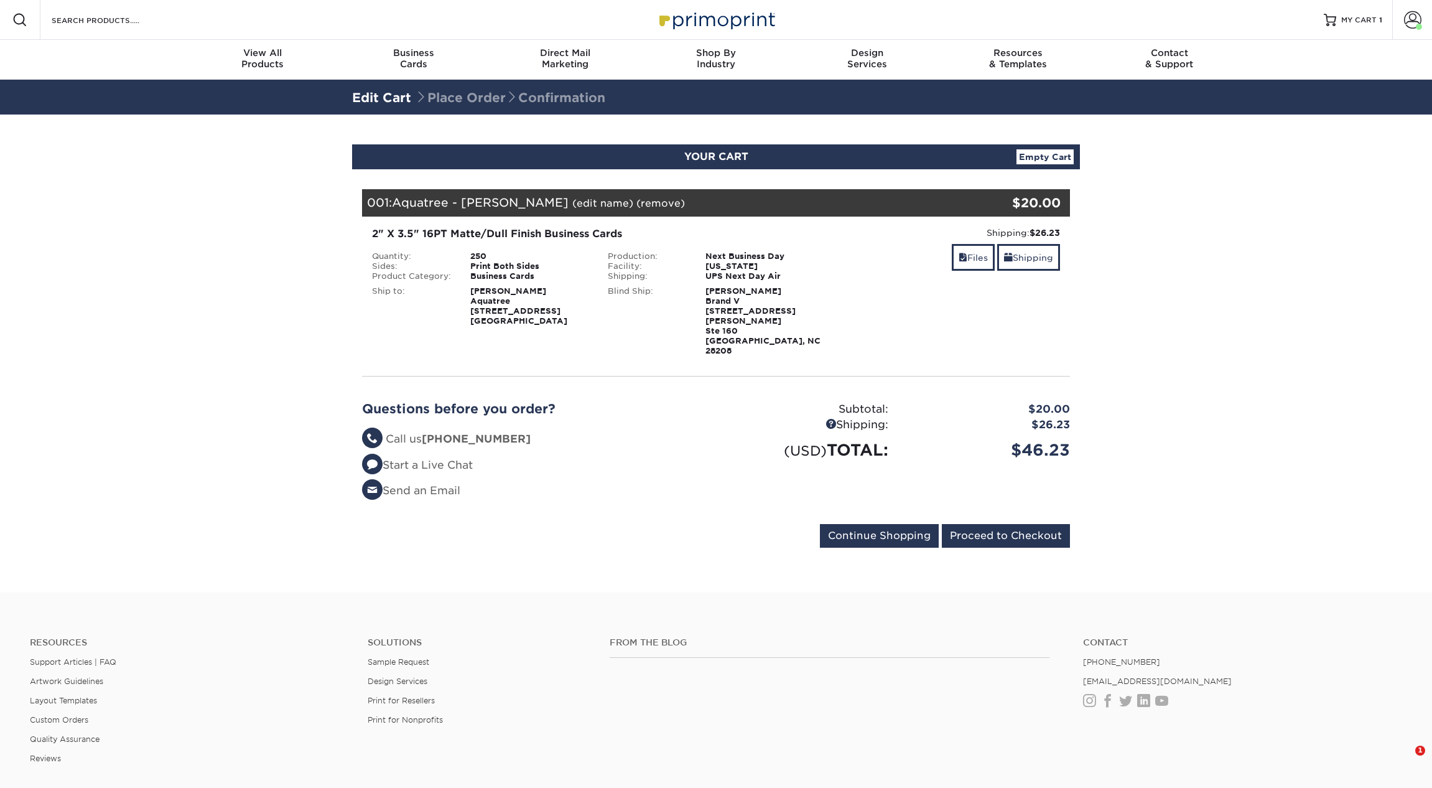 This screenshot has height=788, width=1432. Describe the element at coordinates (530, 256) in the screenshot. I see `div: 250` at that location.